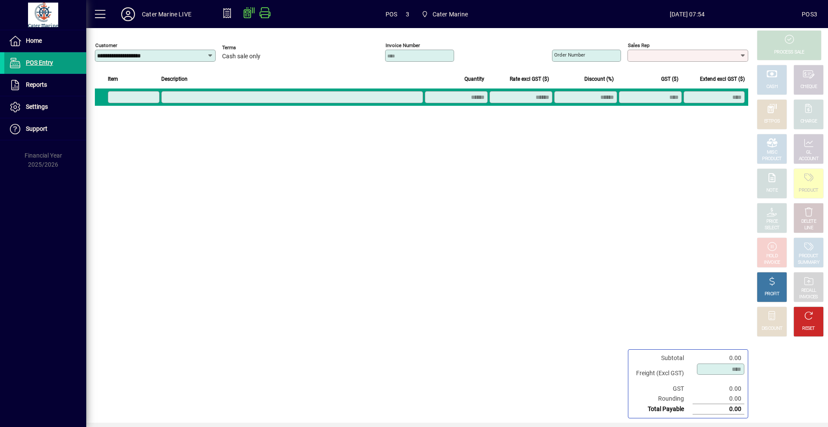 Image resolution: width=828 pixels, height=427 pixels. What do you see at coordinates (809, 221) in the screenshot?
I see `div: DELETE` at bounding box center [809, 221].